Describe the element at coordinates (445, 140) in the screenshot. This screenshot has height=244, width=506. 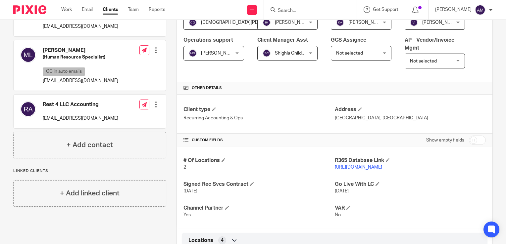
I see `label: Show empty fields` at that location.